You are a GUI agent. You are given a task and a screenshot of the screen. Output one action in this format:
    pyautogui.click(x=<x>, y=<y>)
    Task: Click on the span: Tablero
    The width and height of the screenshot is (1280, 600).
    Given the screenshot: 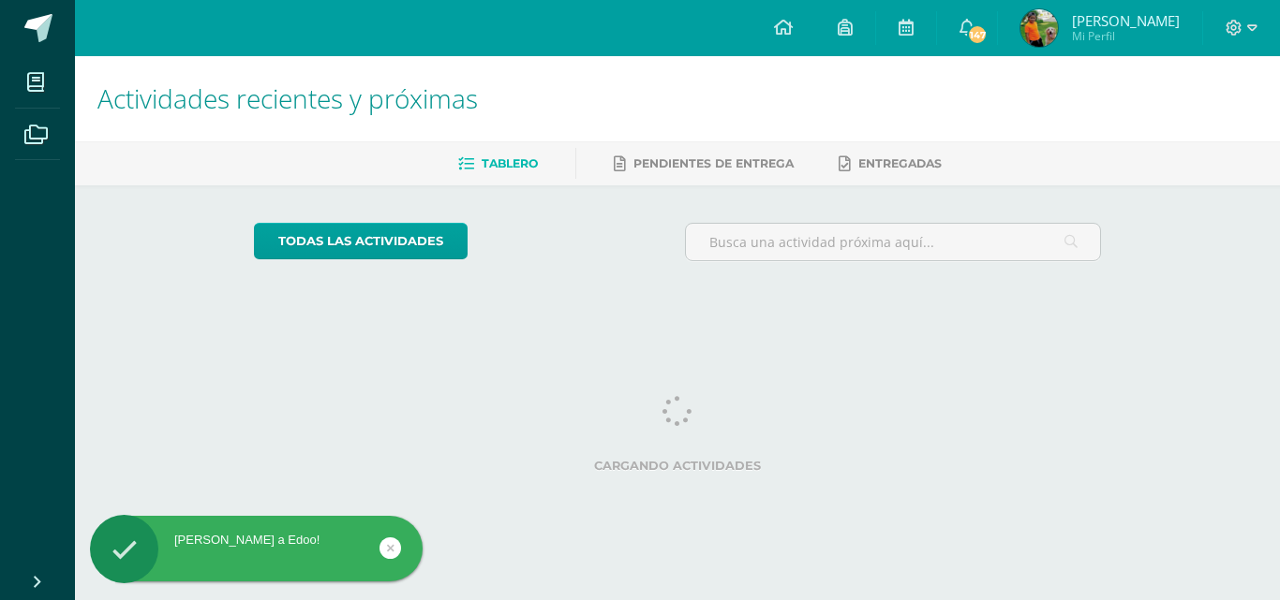 What is the action you would take?
    pyautogui.click(x=510, y=163)
    